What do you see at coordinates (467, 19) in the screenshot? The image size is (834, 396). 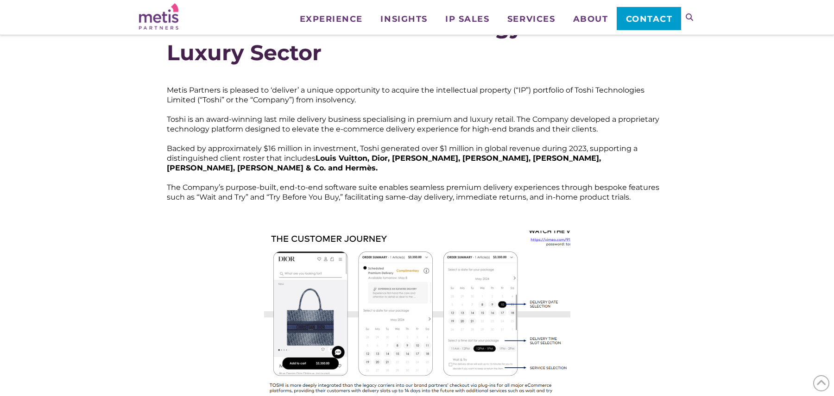 I see `span: IP Sales` at bounding box center [467, 19].